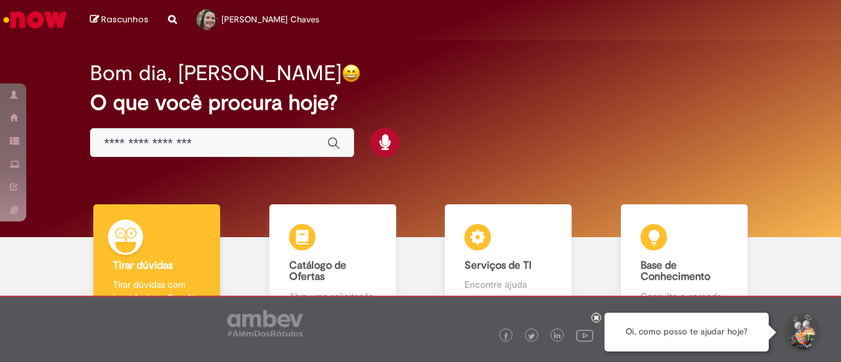 Image resolution: width=841 pixels, height=362 pixels. What do you see at coordinates (802, 333) in the screenshot?
I see `button: Iniciar Conversa de Suporte` at bounding box center [802, 333].